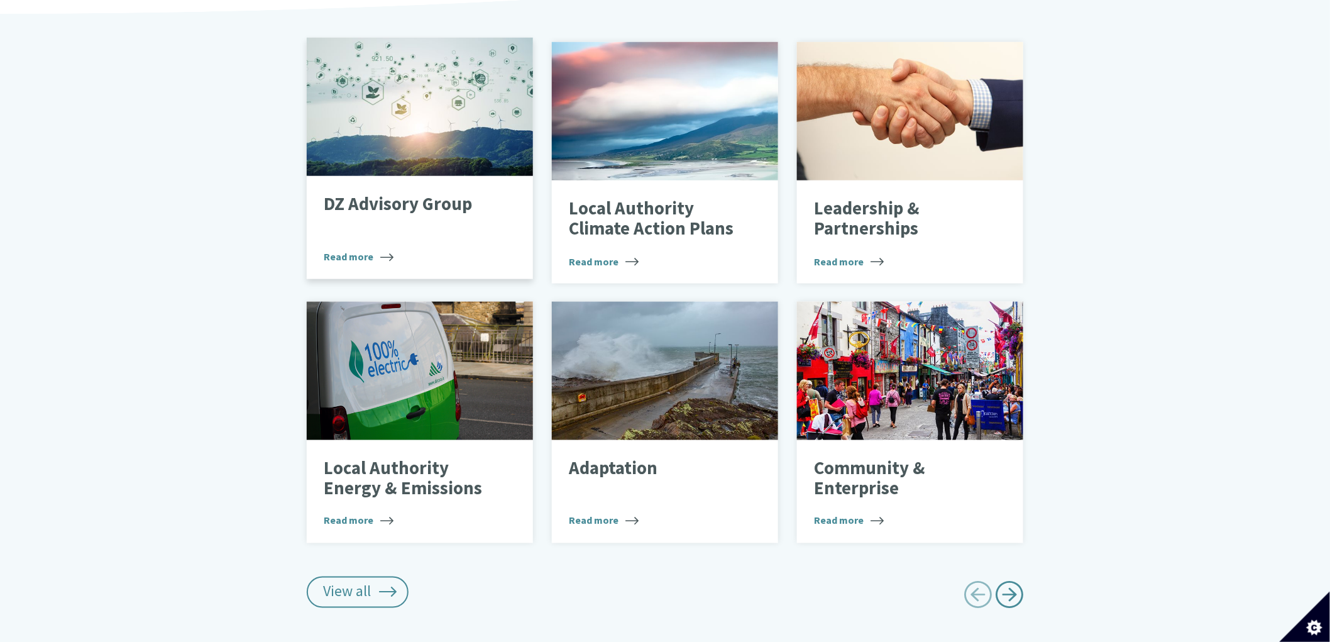 This screenshot has width=1330, height=642. I want to click on p: Local Authority Energy & Emissions, so click(410, 478).